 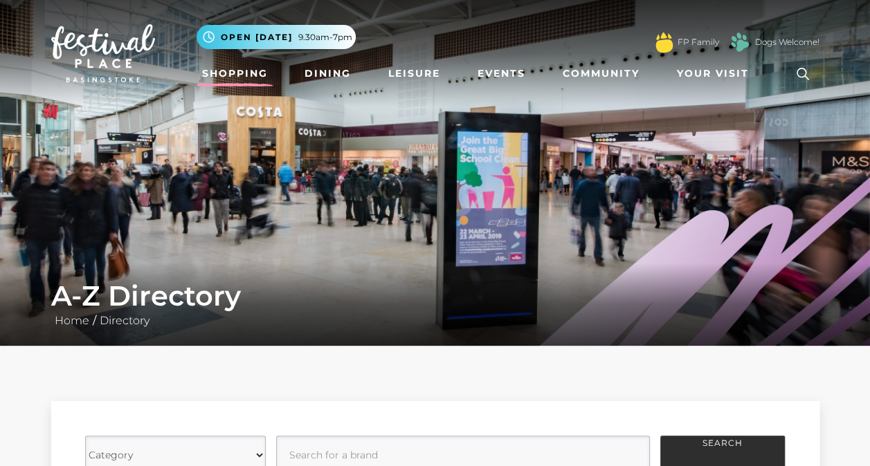 I want to click on a: Events, so click(x=501, y=73).